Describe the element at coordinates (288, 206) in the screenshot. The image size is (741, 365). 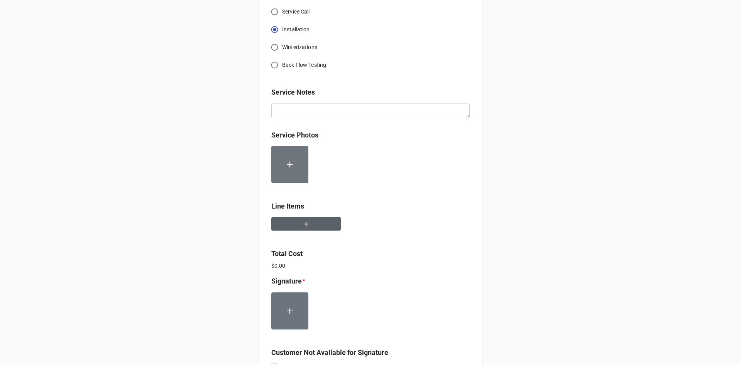
I see `label: Line Items` at that location.